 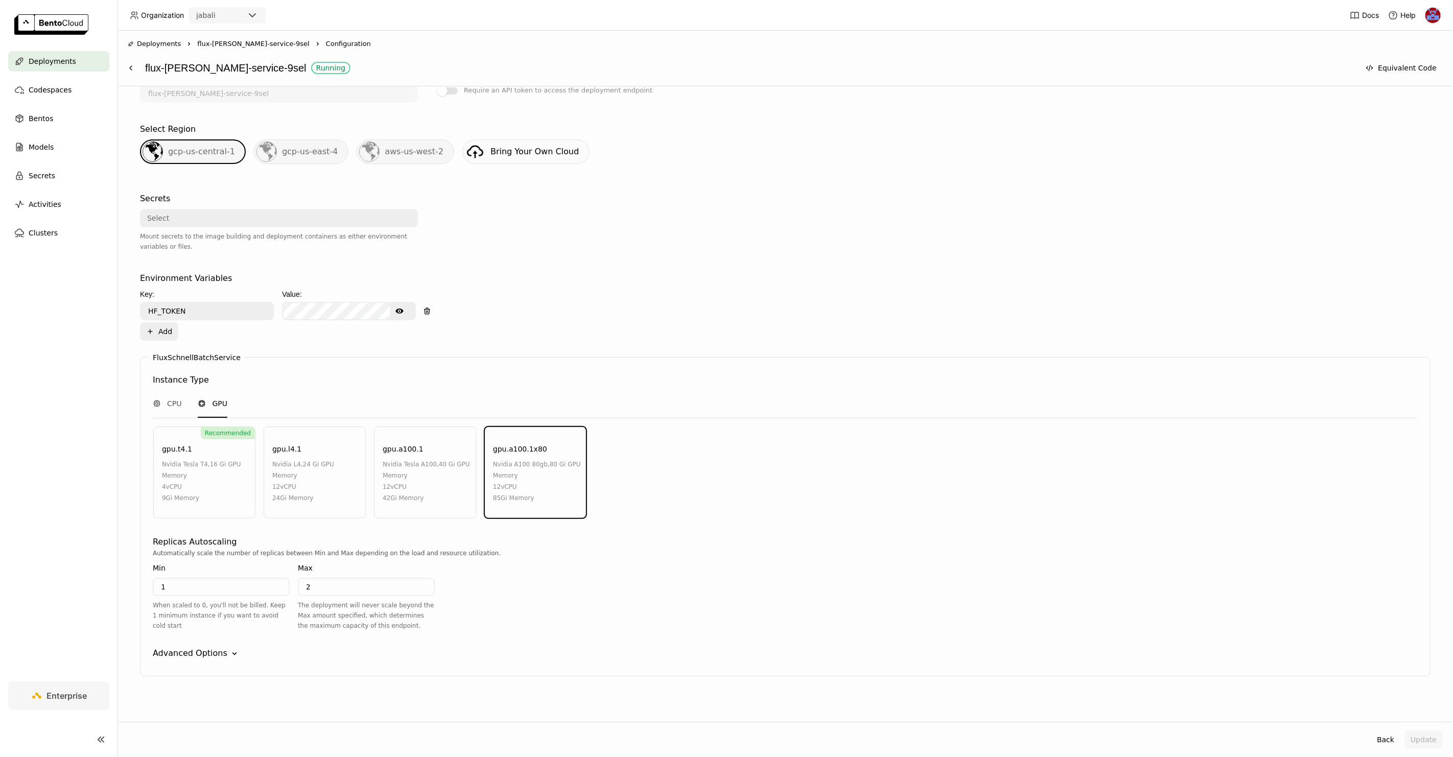 I want to click on a: Deployments, so click(x=59, y=61).